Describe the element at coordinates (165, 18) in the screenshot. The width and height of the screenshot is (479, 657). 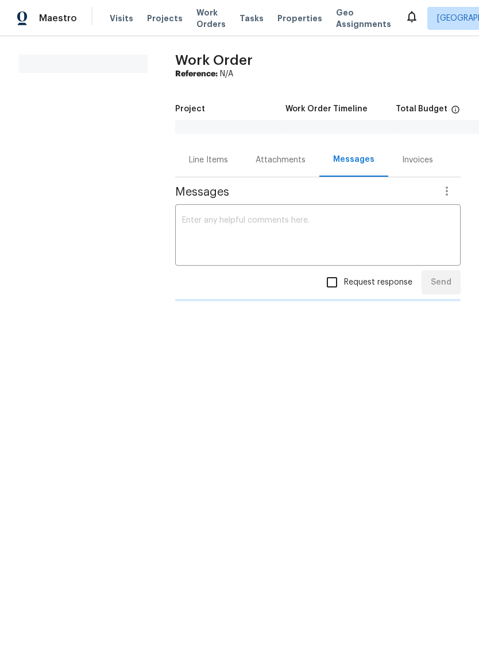
I see `span: Projects` at that location.